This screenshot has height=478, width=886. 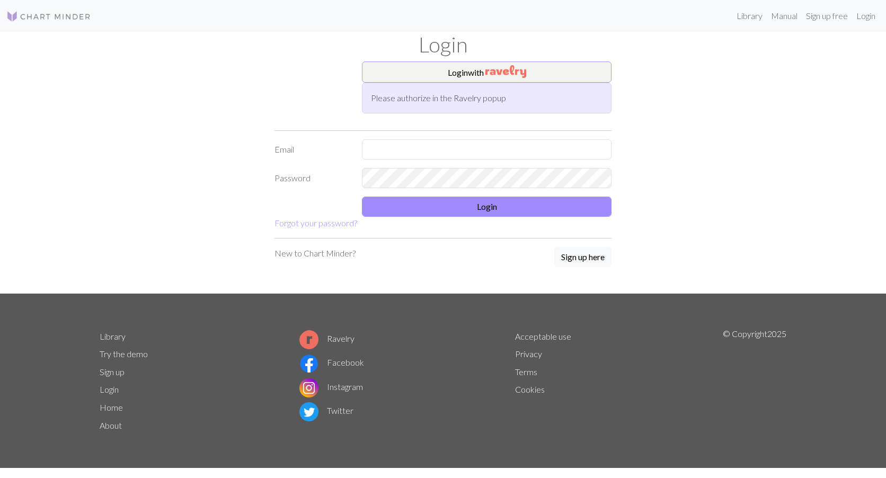 I want to click on a: Sign up here, so click(x=583, y=258).